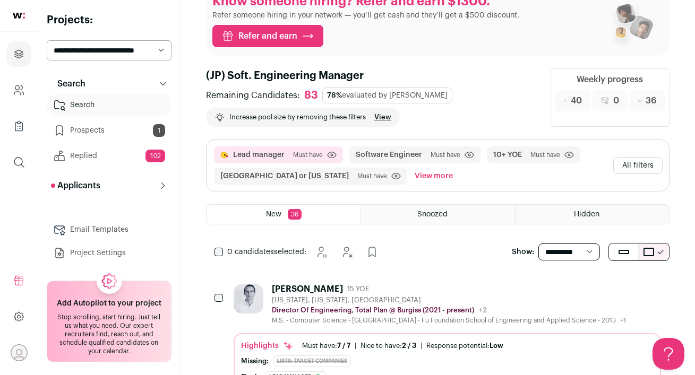 The height and width of the screenshot is (375, 695). What do you see at coordinates (159, 131) in the screenshot?
I see `span: 1` at bounding box center [159, 131].